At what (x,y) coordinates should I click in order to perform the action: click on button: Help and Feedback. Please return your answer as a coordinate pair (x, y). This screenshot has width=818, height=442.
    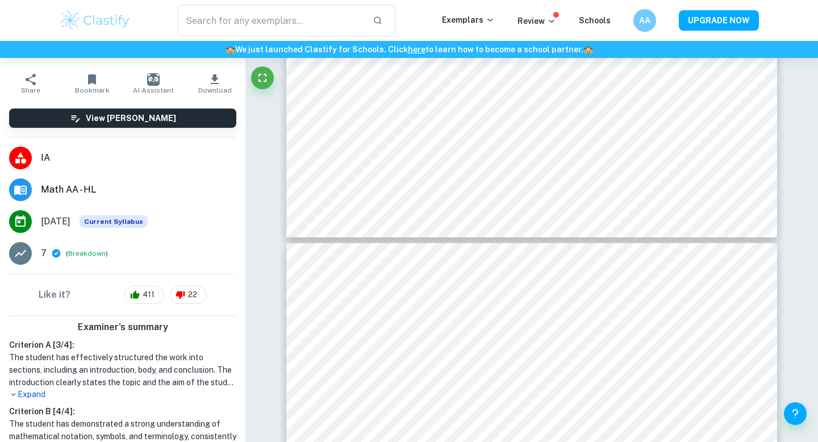
    Looking at the image, I should click on (796, 414).